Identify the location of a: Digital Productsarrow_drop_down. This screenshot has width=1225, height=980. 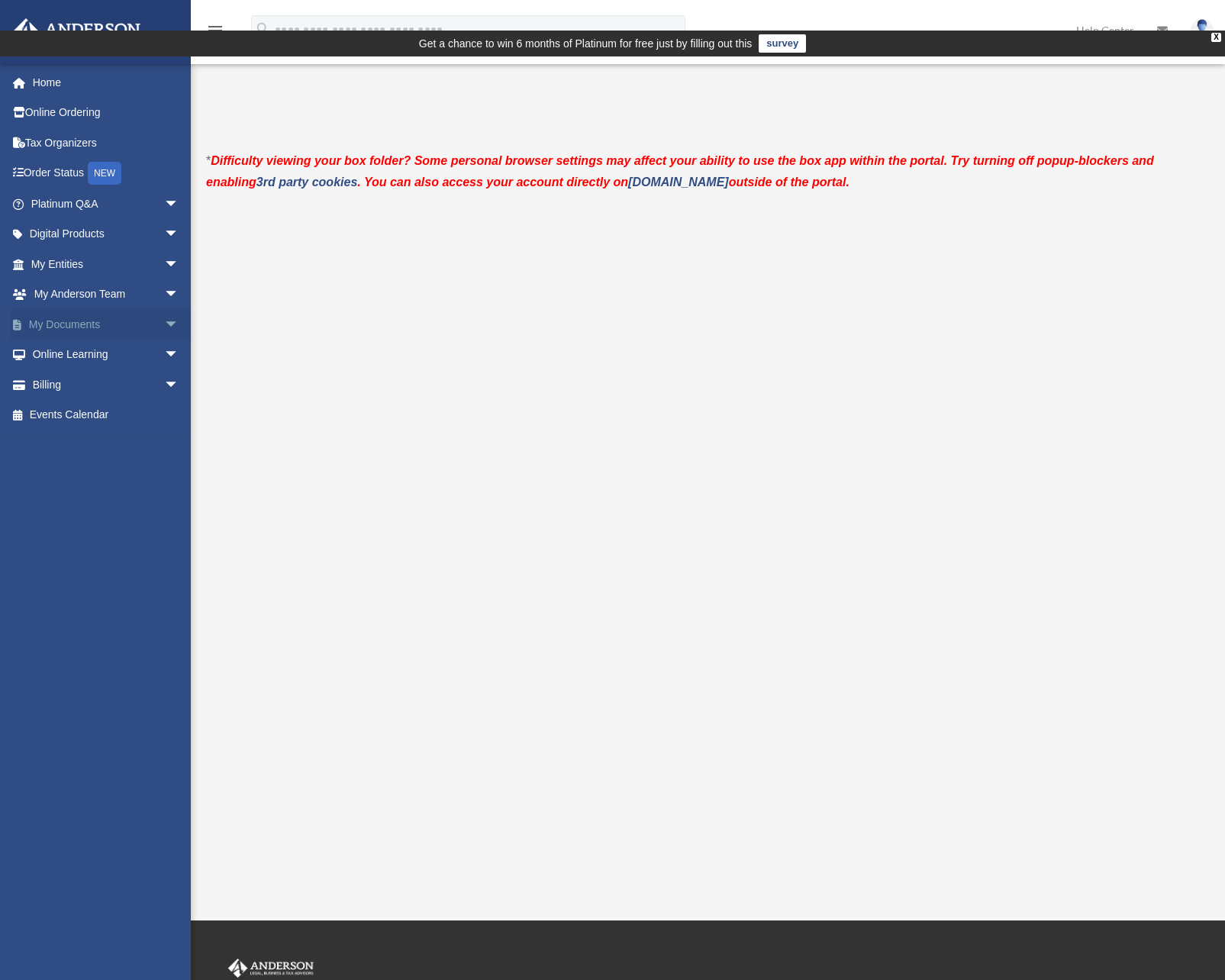
(106, 234).